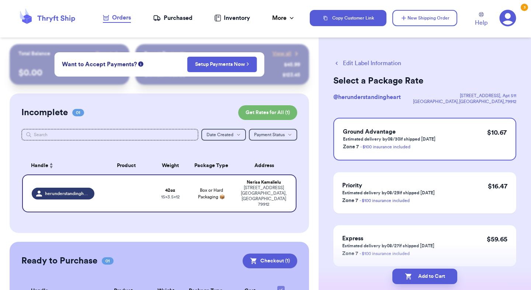 The width and height of the screenshot is (531, 290). Describe the element at coordinates (425, 18) in the screenshot. I see `button: New Shipping Order` at that location.